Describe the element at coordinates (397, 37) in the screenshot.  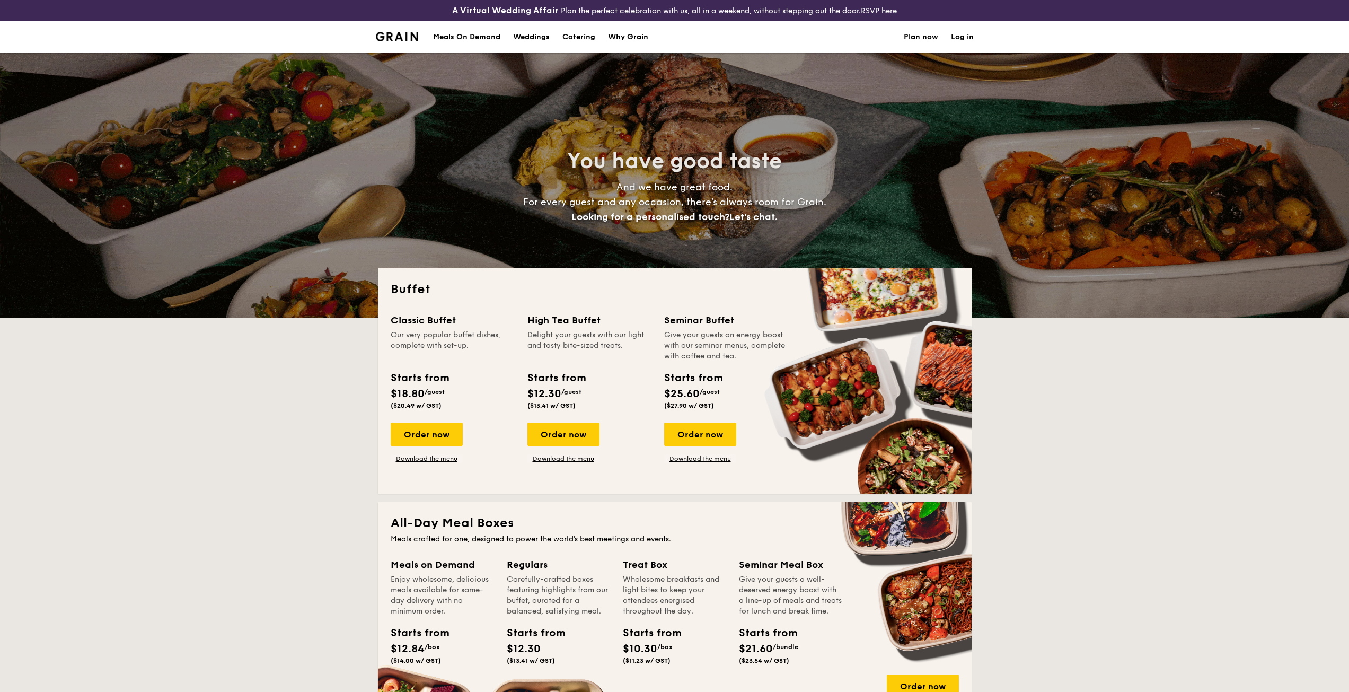
I see `a: Logotype` at that location.